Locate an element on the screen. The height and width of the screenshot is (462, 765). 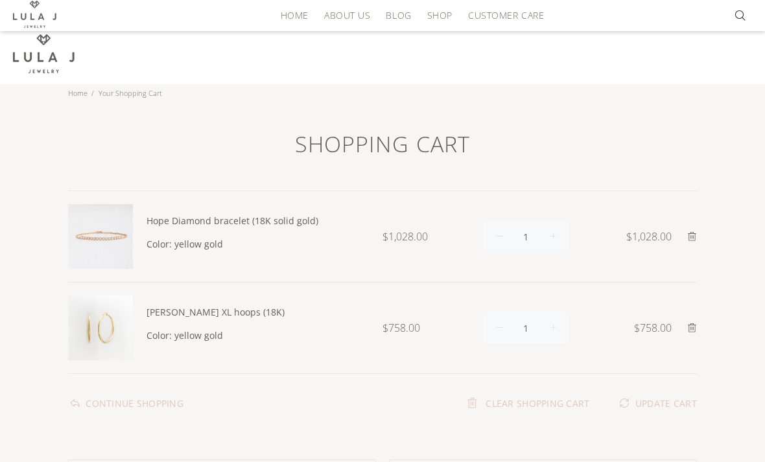
a: Shop is located at coordinates (439, 15).